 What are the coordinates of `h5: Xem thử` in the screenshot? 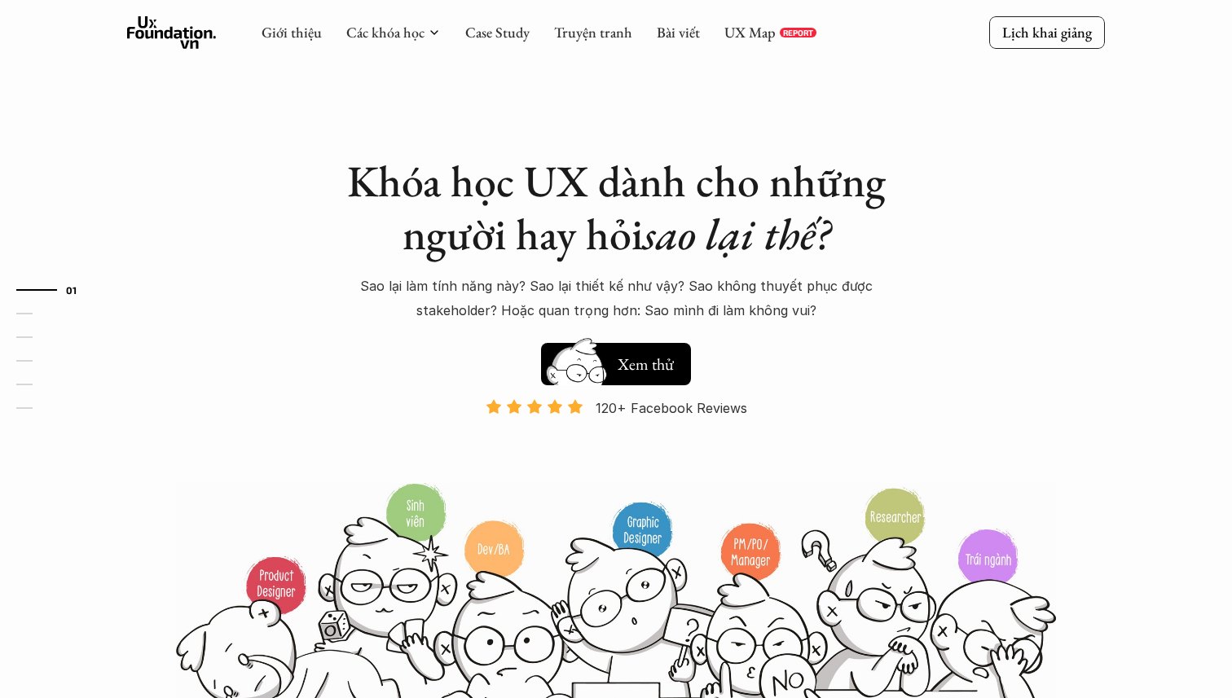 It's located at (645, 364).